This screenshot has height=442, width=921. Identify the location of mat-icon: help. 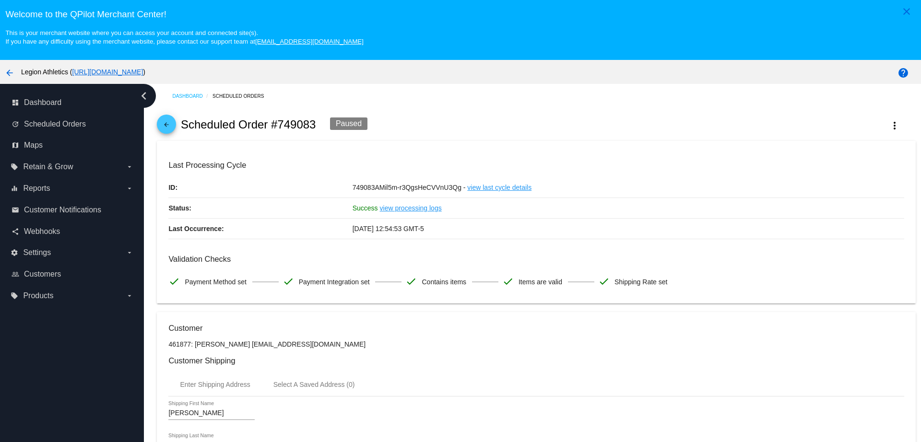
(903, 73).